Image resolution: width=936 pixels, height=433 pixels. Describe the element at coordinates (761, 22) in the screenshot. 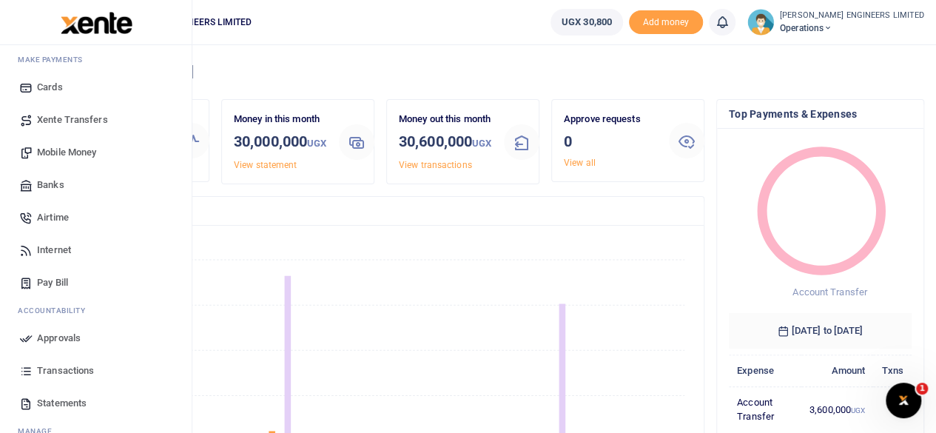

I see `img: profile-user` at that location.